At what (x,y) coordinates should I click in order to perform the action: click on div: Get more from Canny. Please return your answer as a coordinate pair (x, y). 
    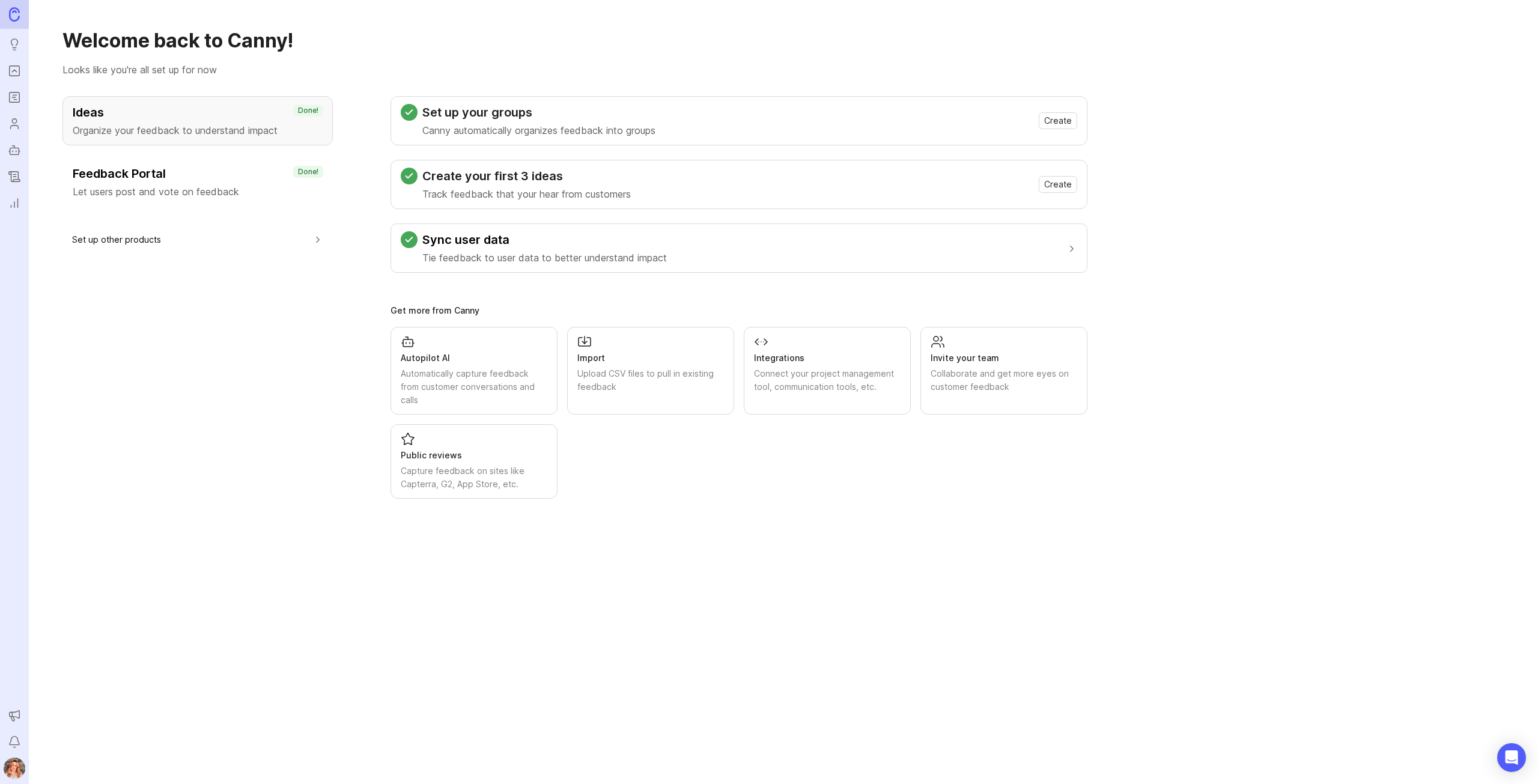
    Looking at the image, I should click on (739, 310).